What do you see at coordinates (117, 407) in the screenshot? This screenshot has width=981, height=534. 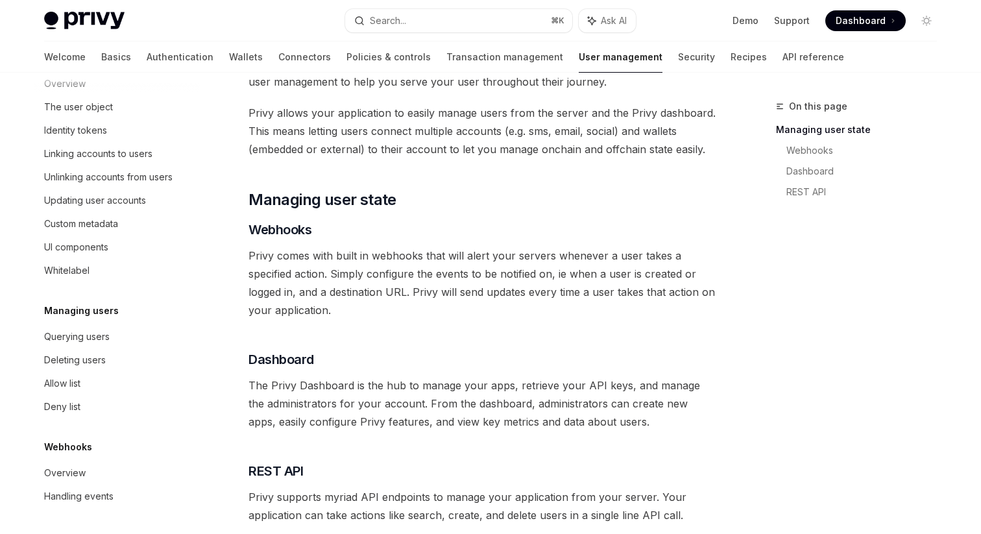 I see `a: Deny list` at bounding box center [117, 407].